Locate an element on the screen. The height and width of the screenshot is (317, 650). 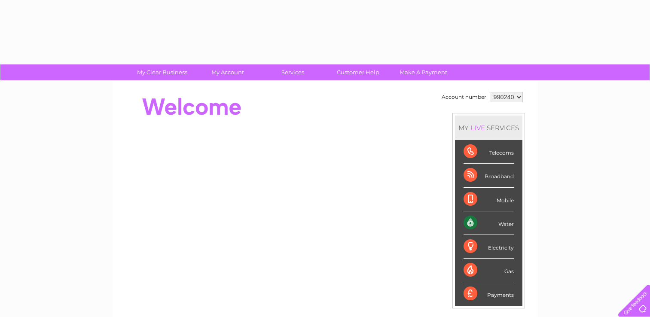
td: Account number is located at coordinates (464, 97).